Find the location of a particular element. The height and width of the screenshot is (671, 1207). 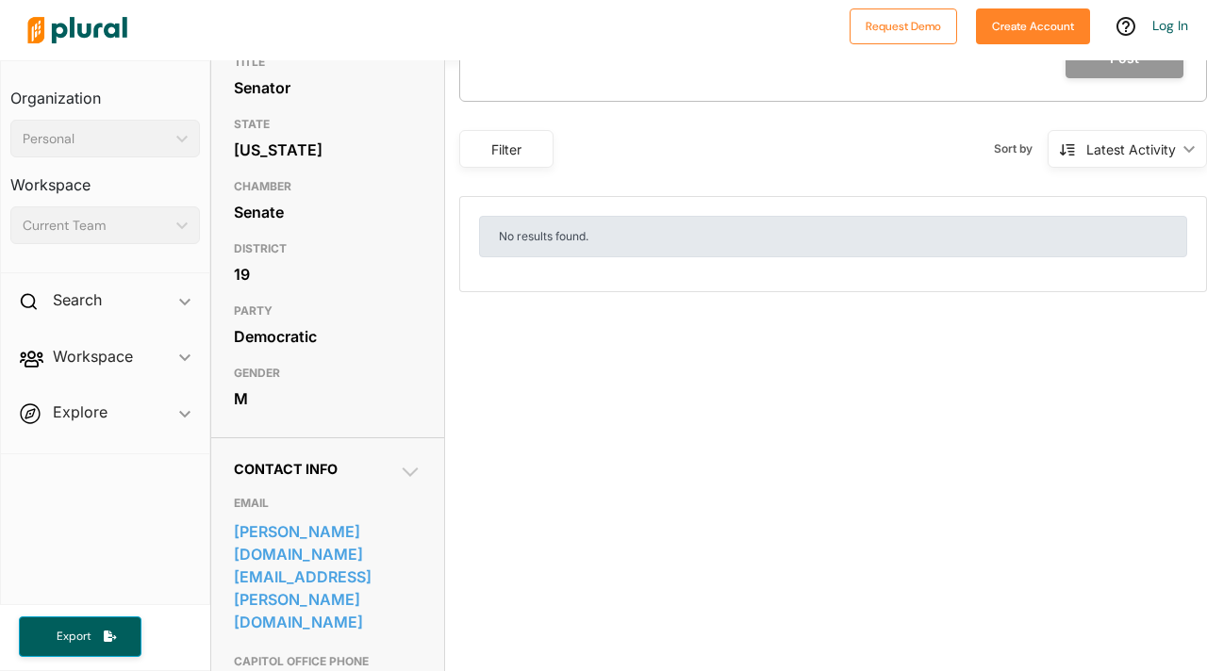

button: Create Account is located at coordinates (1033, 26).